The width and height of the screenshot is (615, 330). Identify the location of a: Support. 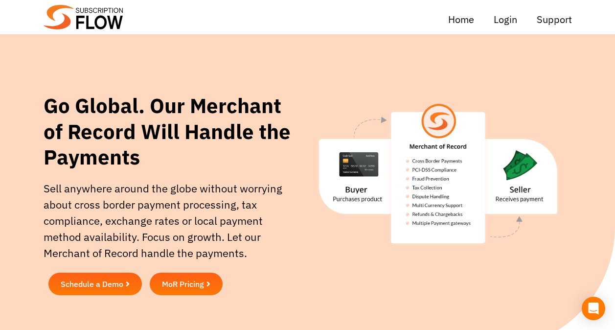
(555, 20).